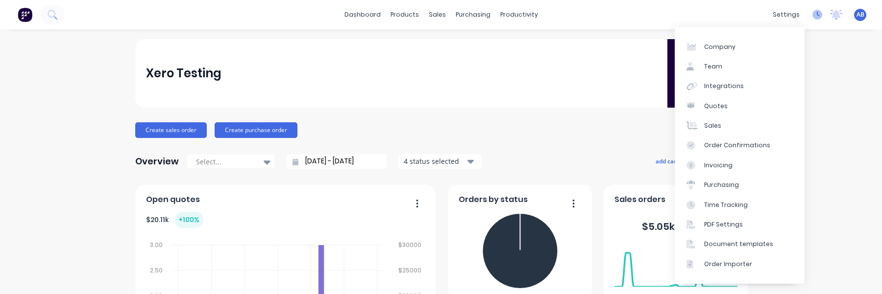 This screenshot has height=294, width=882. I want to click on div: Invoicing, so click(718, 166).